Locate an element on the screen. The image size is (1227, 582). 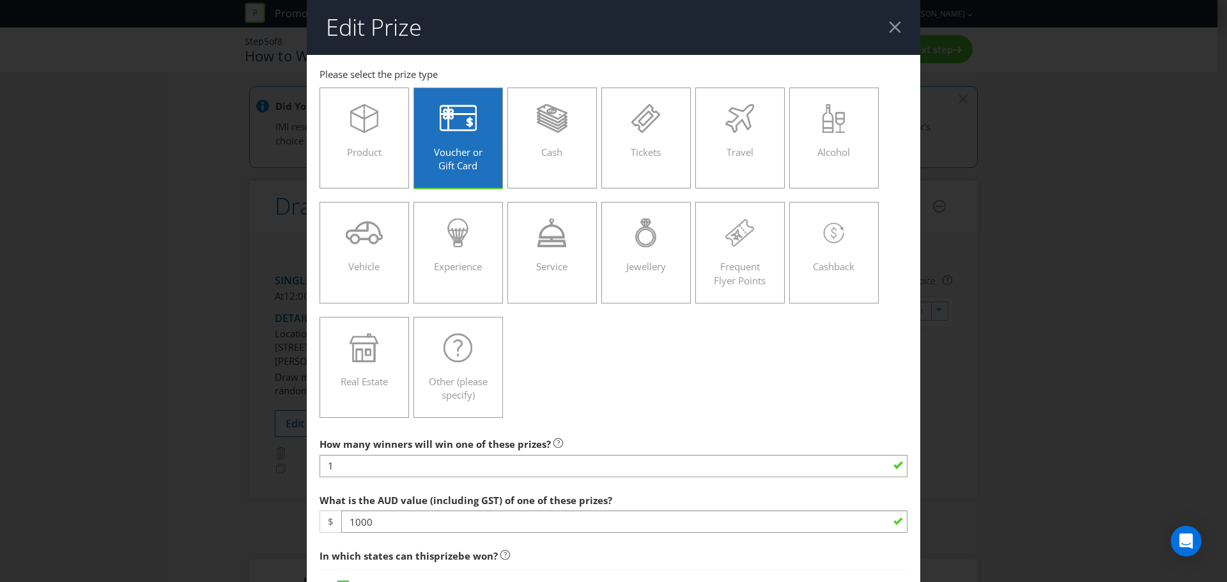
span: can this is located at coordinates (415, 556).